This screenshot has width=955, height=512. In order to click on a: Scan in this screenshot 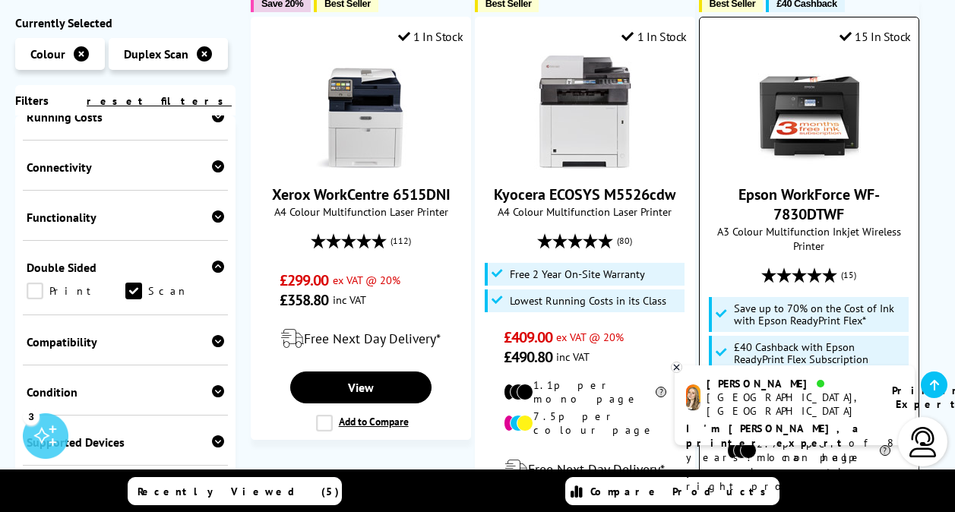, I will do `click(175, 291)`.